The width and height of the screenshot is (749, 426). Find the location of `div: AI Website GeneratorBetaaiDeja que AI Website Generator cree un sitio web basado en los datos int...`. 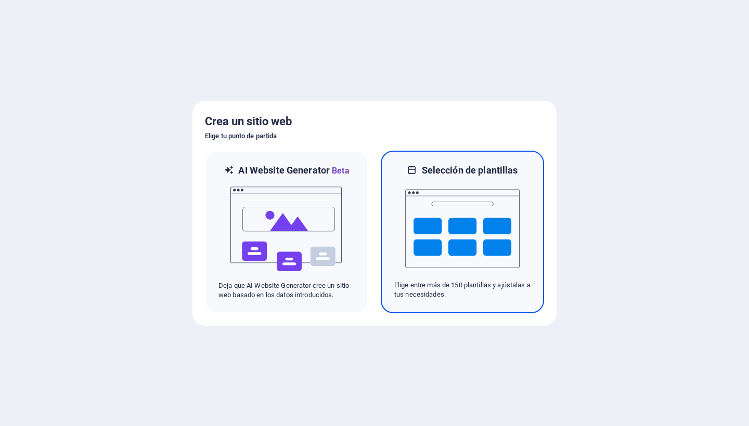

div: AI Website GeneratorBetaaiDeja que AI Website Generator cree un sitio web basado en los datos int... is located at coordinates (286, 232).